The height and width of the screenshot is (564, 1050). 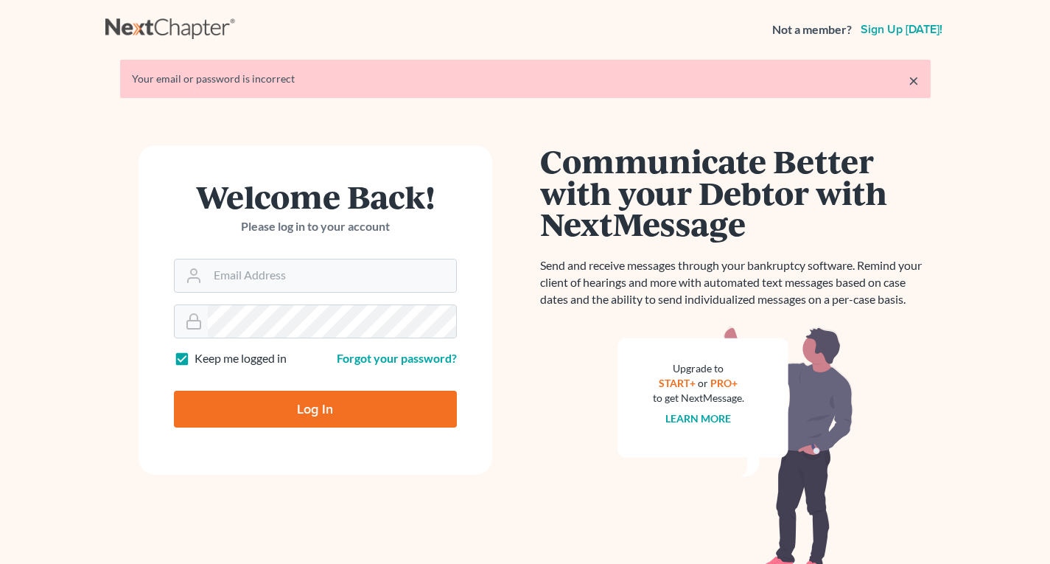 What do you see at coordinates (240, 358) in the screenshot?
I see `label: Keep me logged in` at bounding box center [240, 358].